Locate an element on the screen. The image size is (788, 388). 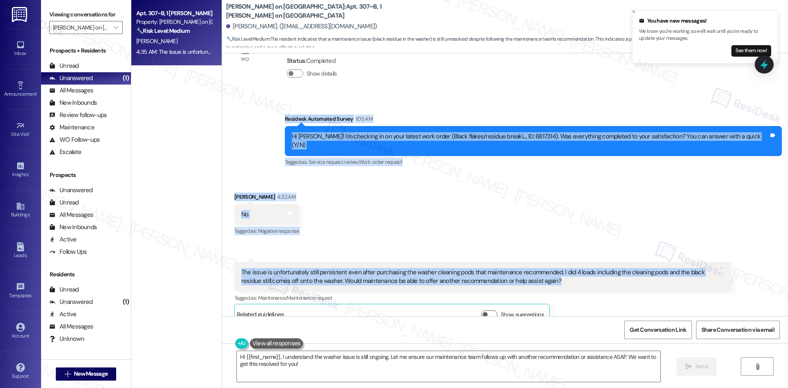
a: Account is located at coordinates (21, 331).